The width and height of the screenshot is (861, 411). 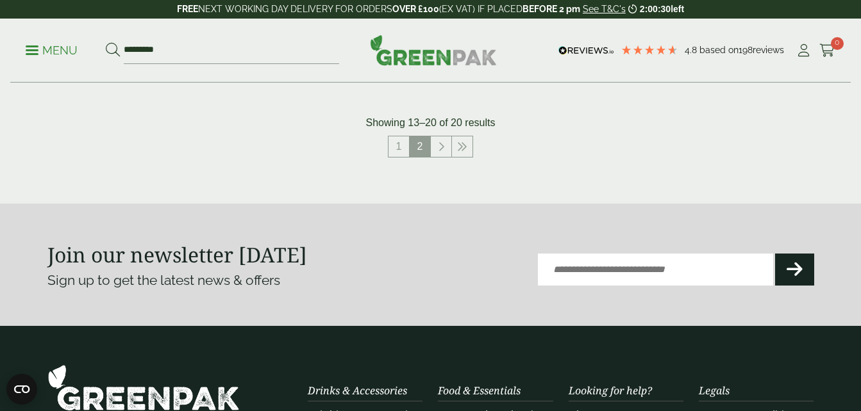 I want to click on strong: BEFORE 2 pm, so click(x=551, y=9).